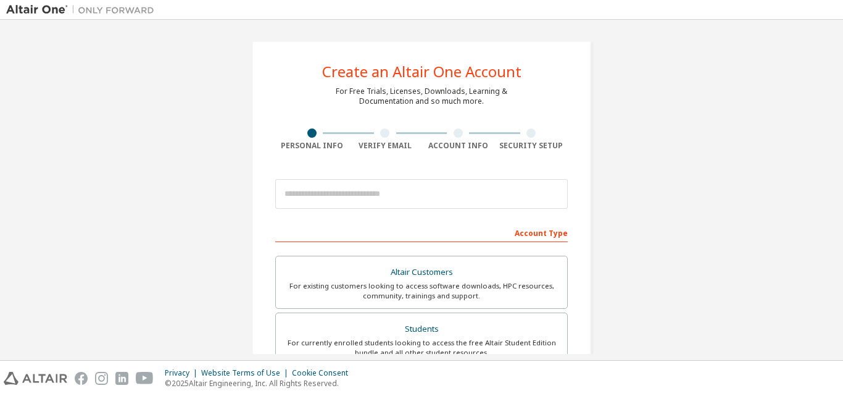  What do you see at coordinates (422, 72) in the screenshot?
I see `div: Create an Altair One Account` at bounding box center [422, 72].